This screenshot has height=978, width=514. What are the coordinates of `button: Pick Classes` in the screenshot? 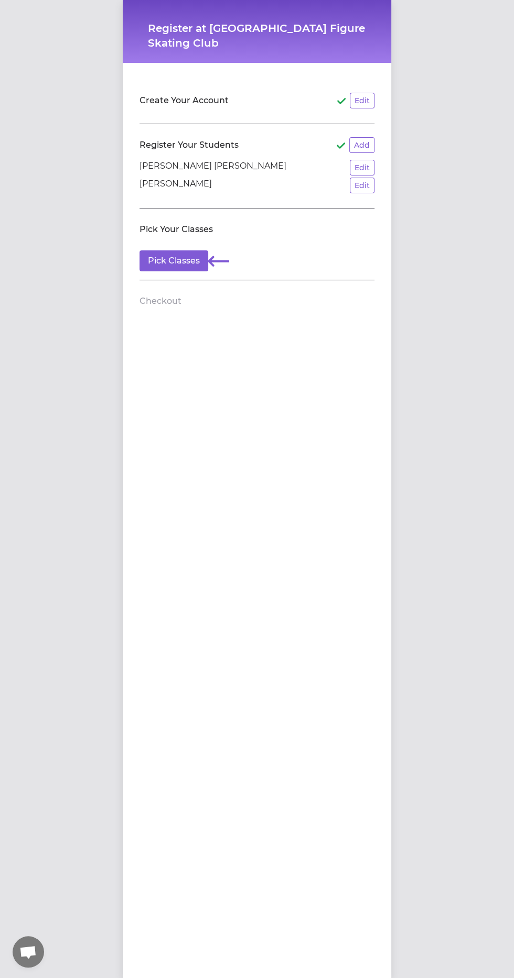 It's located at (173, 261).